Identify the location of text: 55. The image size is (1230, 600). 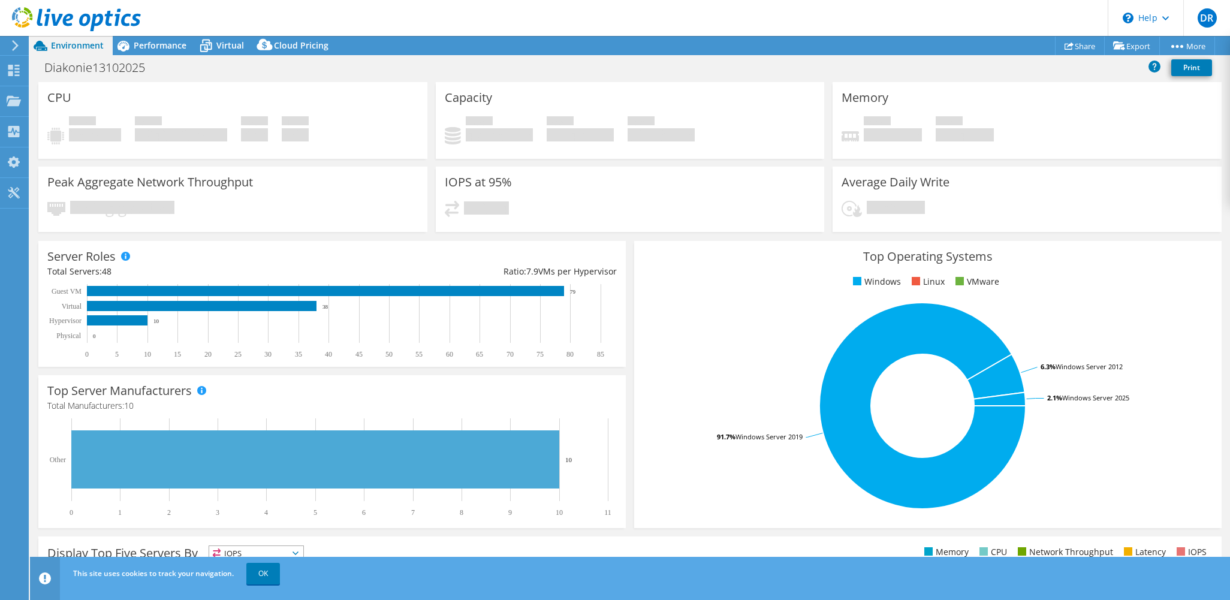
(419, 354).